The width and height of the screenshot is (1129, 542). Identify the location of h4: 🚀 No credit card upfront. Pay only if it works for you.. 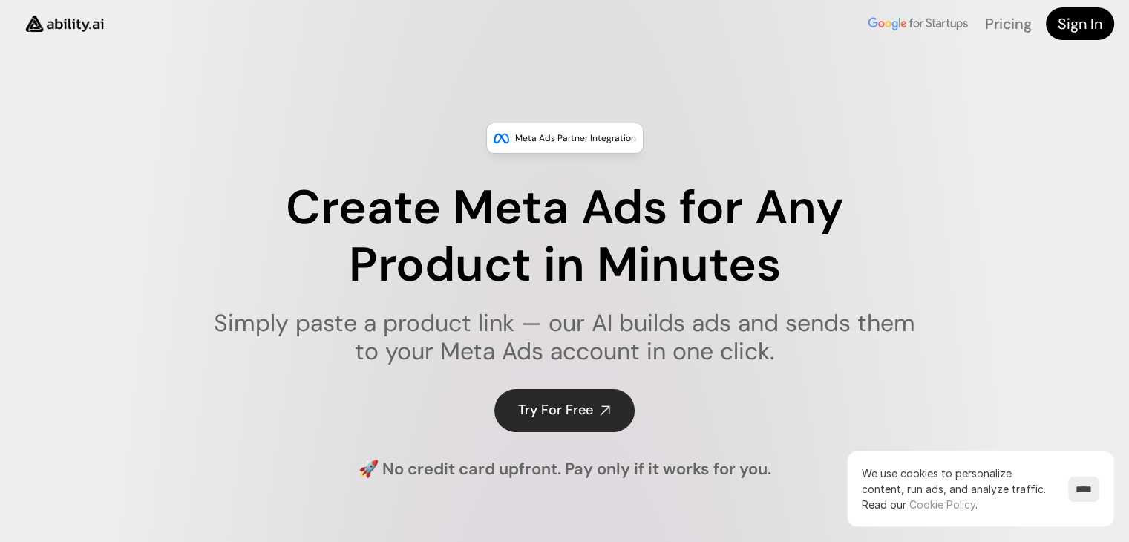
(565, 469).